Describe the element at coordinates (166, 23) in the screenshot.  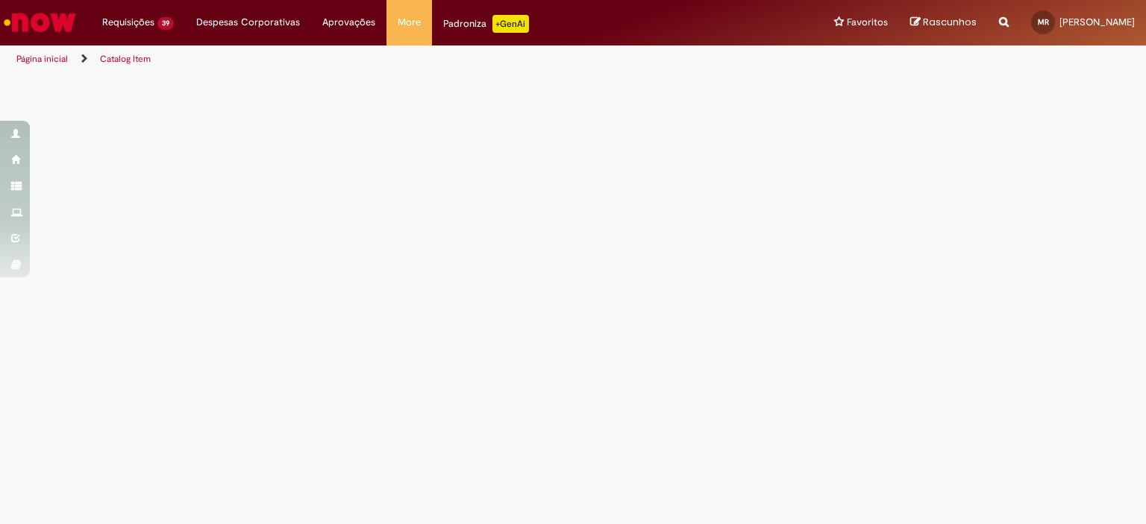
I see `span: 39` at that location.